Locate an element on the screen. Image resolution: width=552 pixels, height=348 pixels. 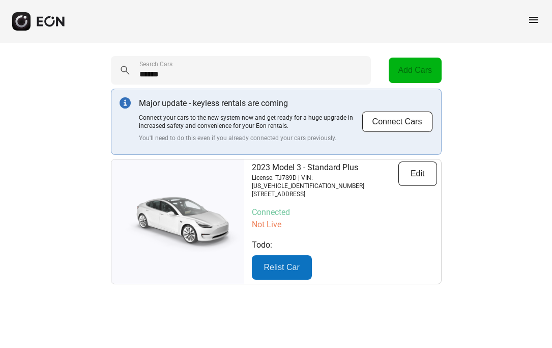
p: 2023 Model 3 - Standard Plus is located at coordinates (325, 167).